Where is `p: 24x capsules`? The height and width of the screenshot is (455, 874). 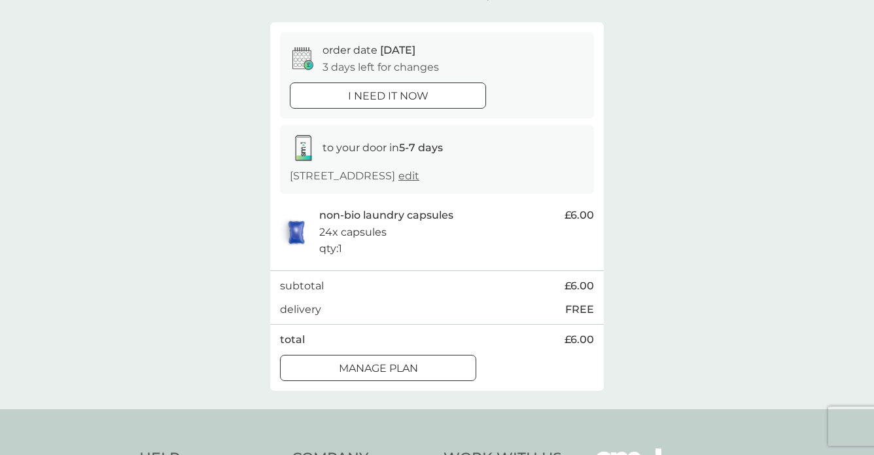
p: 24x capsules is located at coordinates (353, 232).